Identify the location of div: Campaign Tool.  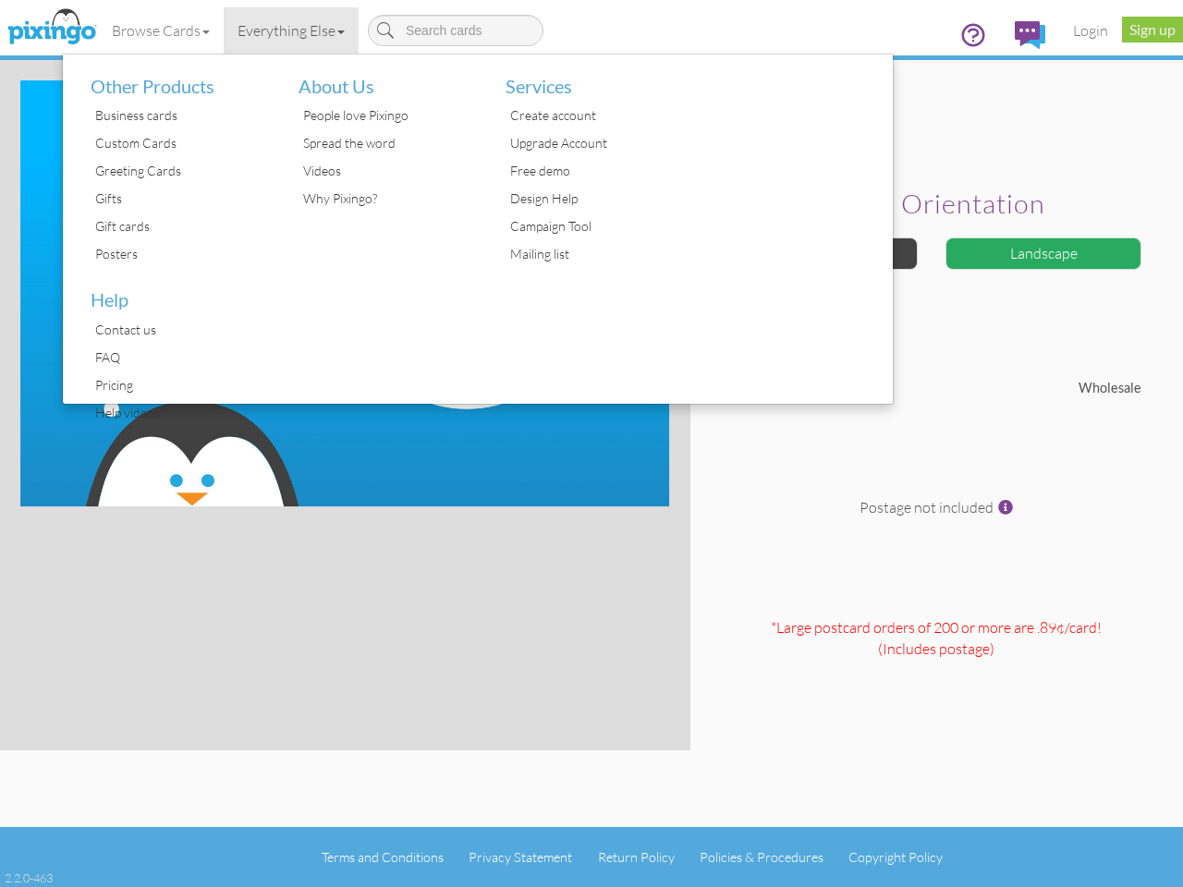
(595, 226).